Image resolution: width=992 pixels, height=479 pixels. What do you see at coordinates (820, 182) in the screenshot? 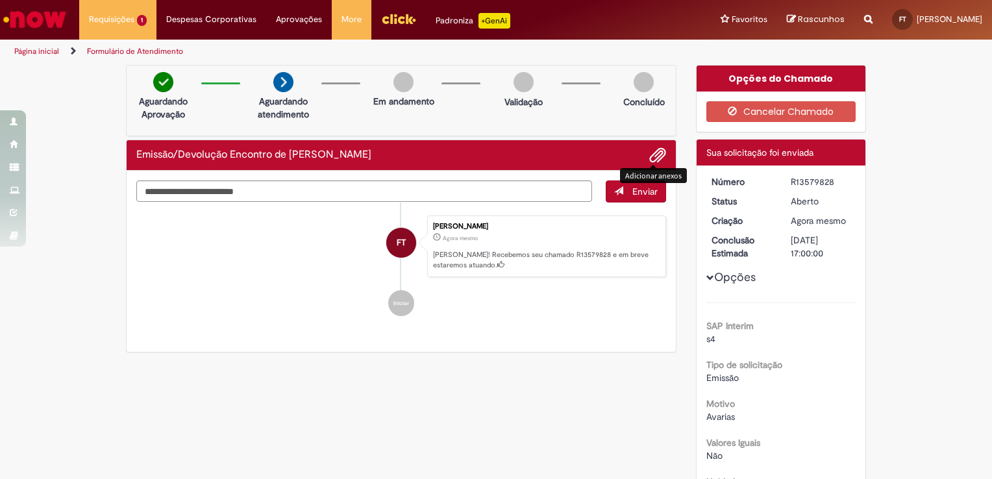
I see `div: R13579828` at bounding box center [820, 182].